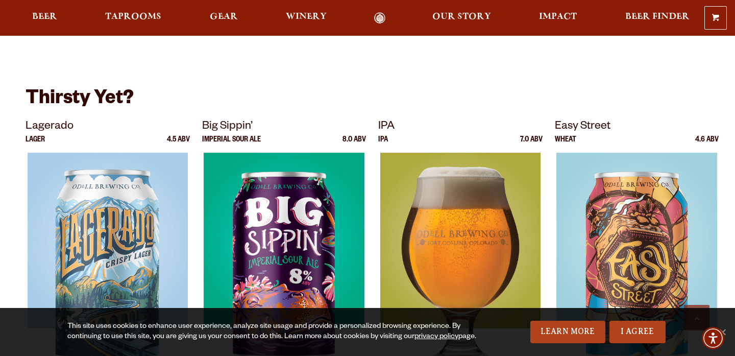 The width and height of the screenshot is (735, 356). What do you see at coordinates (565, 144) in the screenshot?
I see `p: Wheat` at bounding box center [565, 144].